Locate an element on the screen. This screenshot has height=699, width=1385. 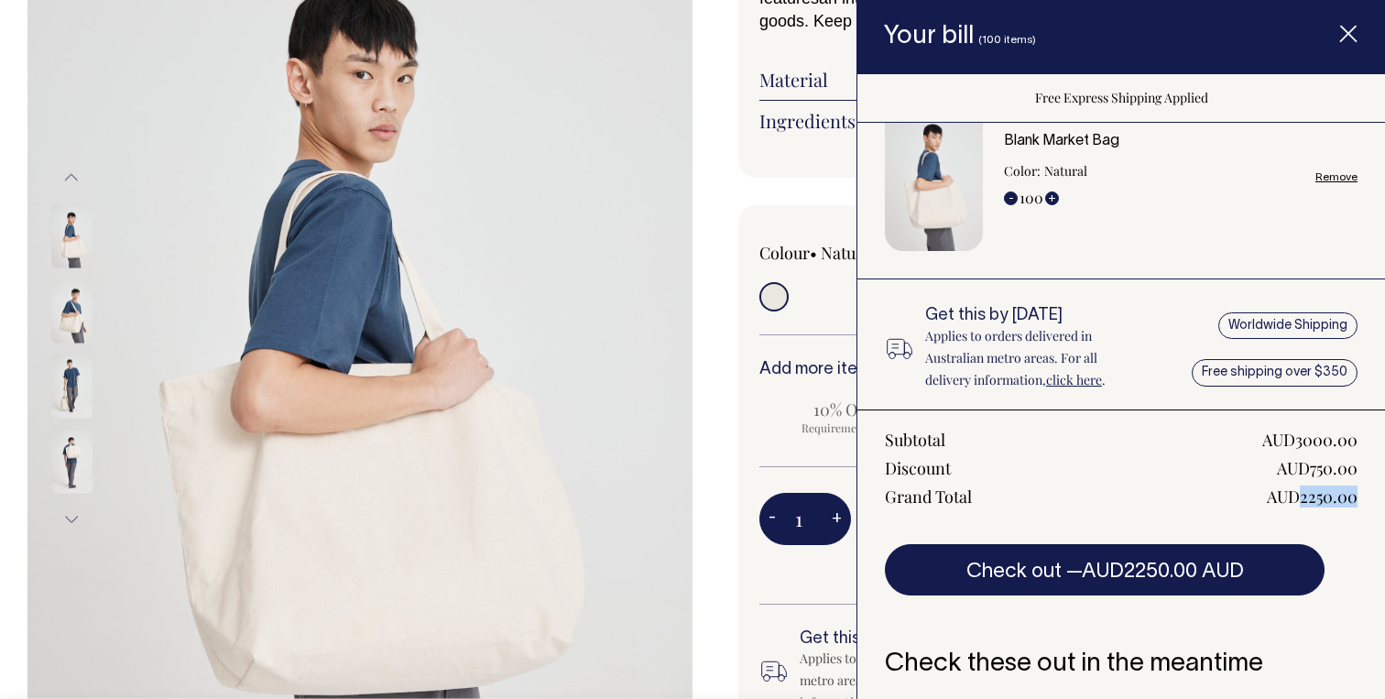
div: AUD3000.00 is located at coordinates (1310, 440).